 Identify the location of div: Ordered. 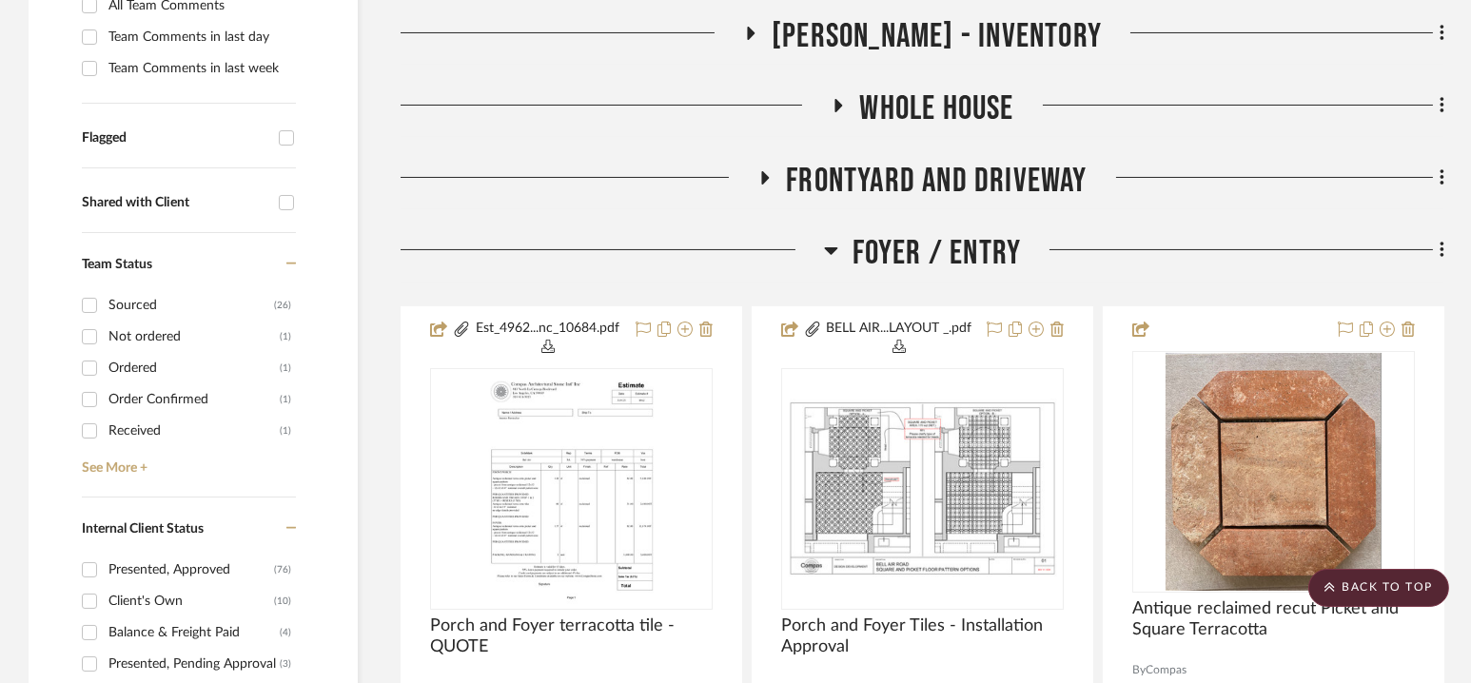
(194, 368).